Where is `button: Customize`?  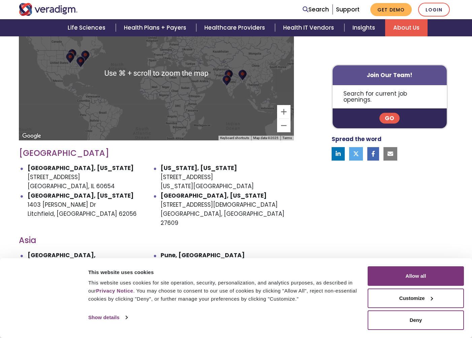 button: Customize is located at coordinates (416, 298).